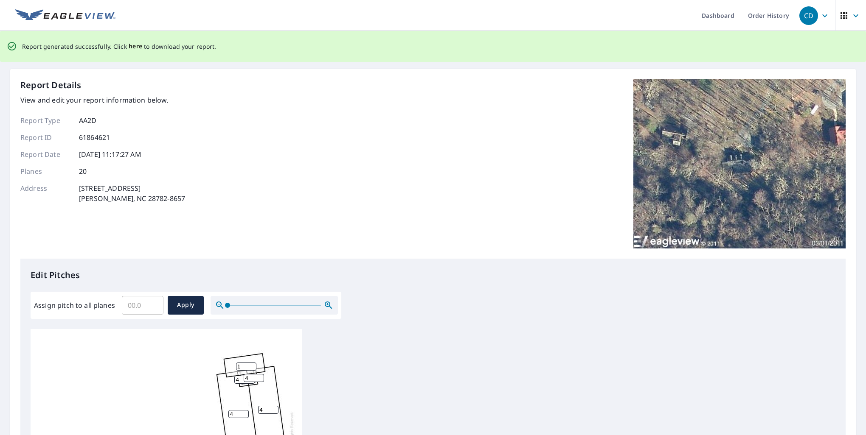  Describe the element at coordinates (739, 164) in the screenshot. I see `img: Top image` at that location.